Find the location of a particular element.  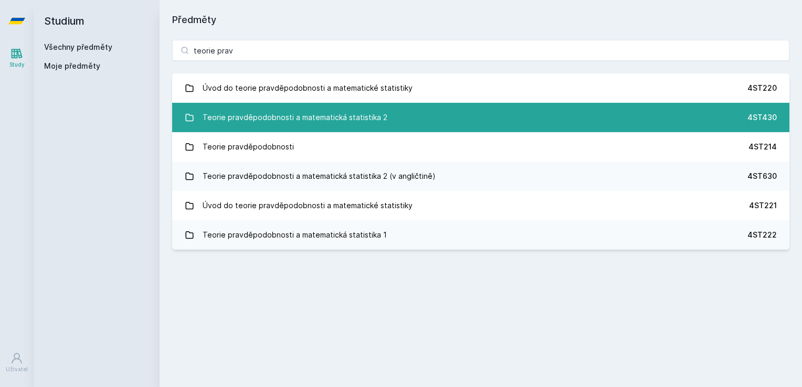

a: Teorie pravděpodobnosti 4ST214 is located at coordinates (481, 147).